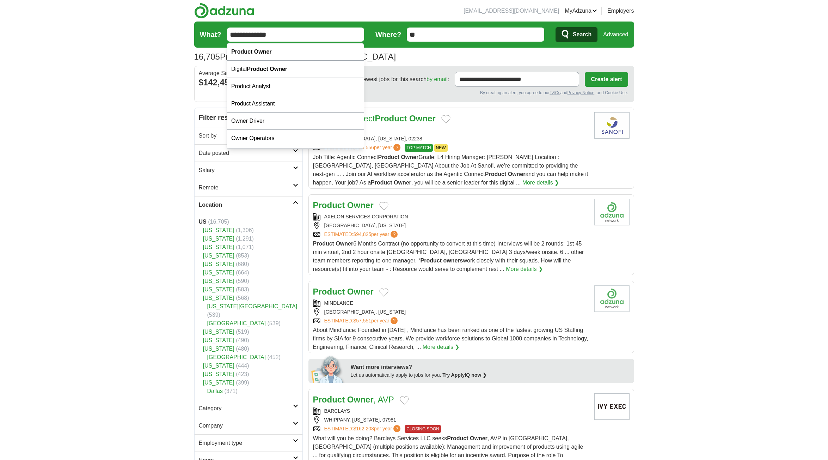  I want to click on a: by email, so click(437, 79).